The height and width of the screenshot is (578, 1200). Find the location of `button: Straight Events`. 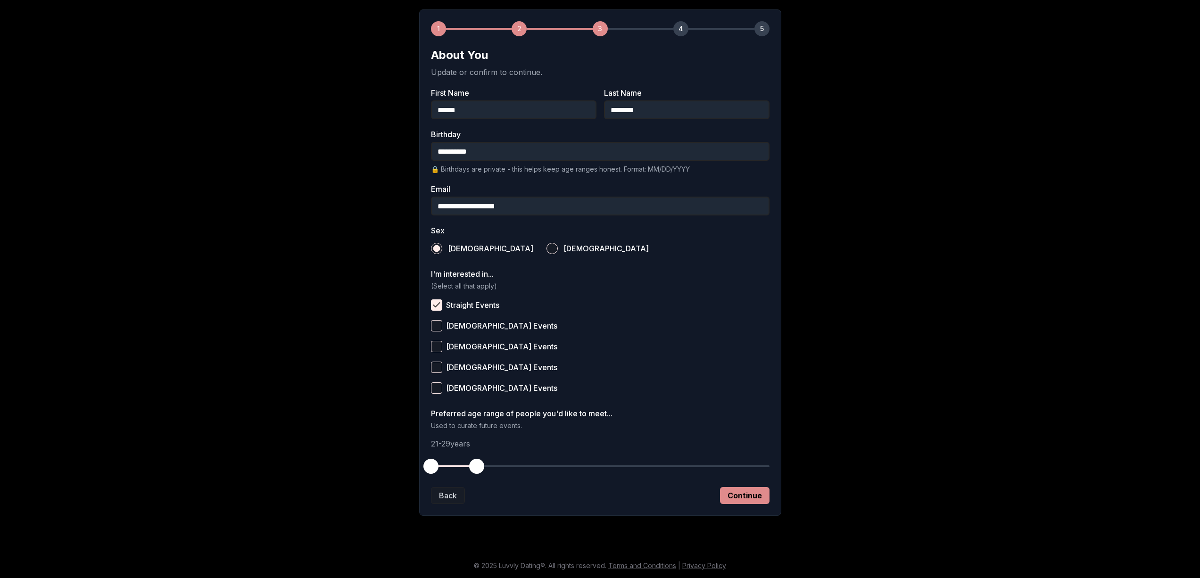

button: Straight Events is located at coordinates (437, 305).